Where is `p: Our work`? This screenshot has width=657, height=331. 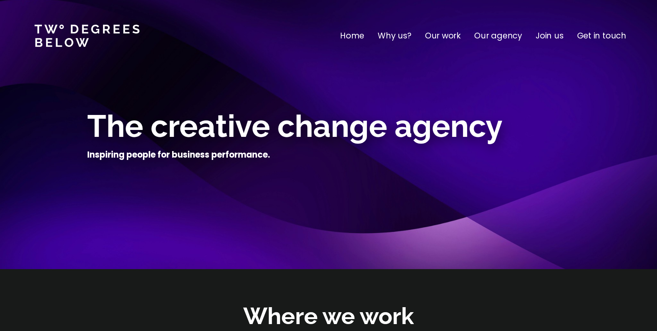 p: Our work is located at coordinates (442, 36).